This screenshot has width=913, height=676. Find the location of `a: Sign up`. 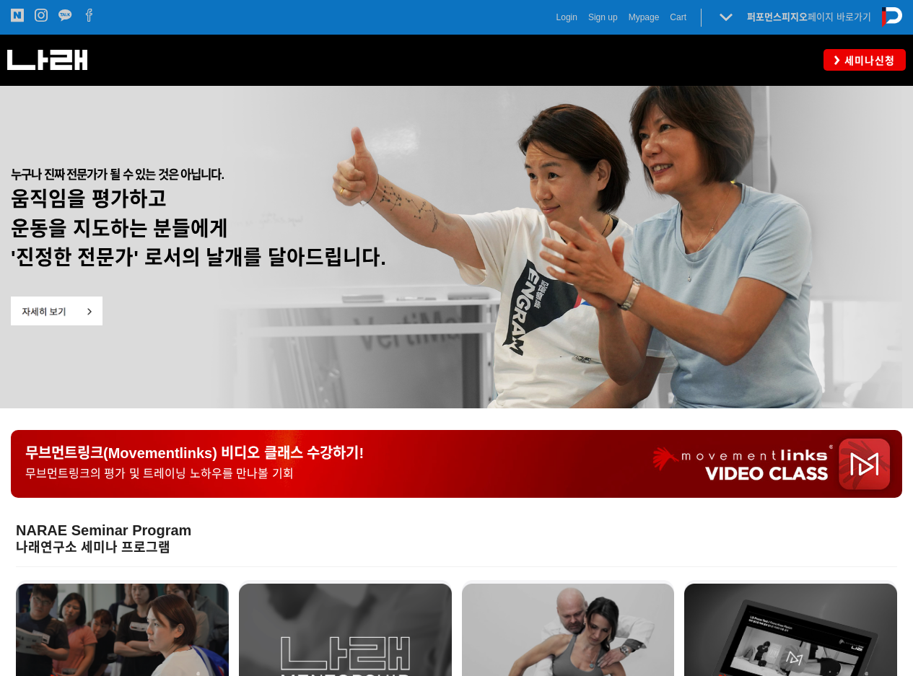

a: Sign up is located at coordinates (603, 17).